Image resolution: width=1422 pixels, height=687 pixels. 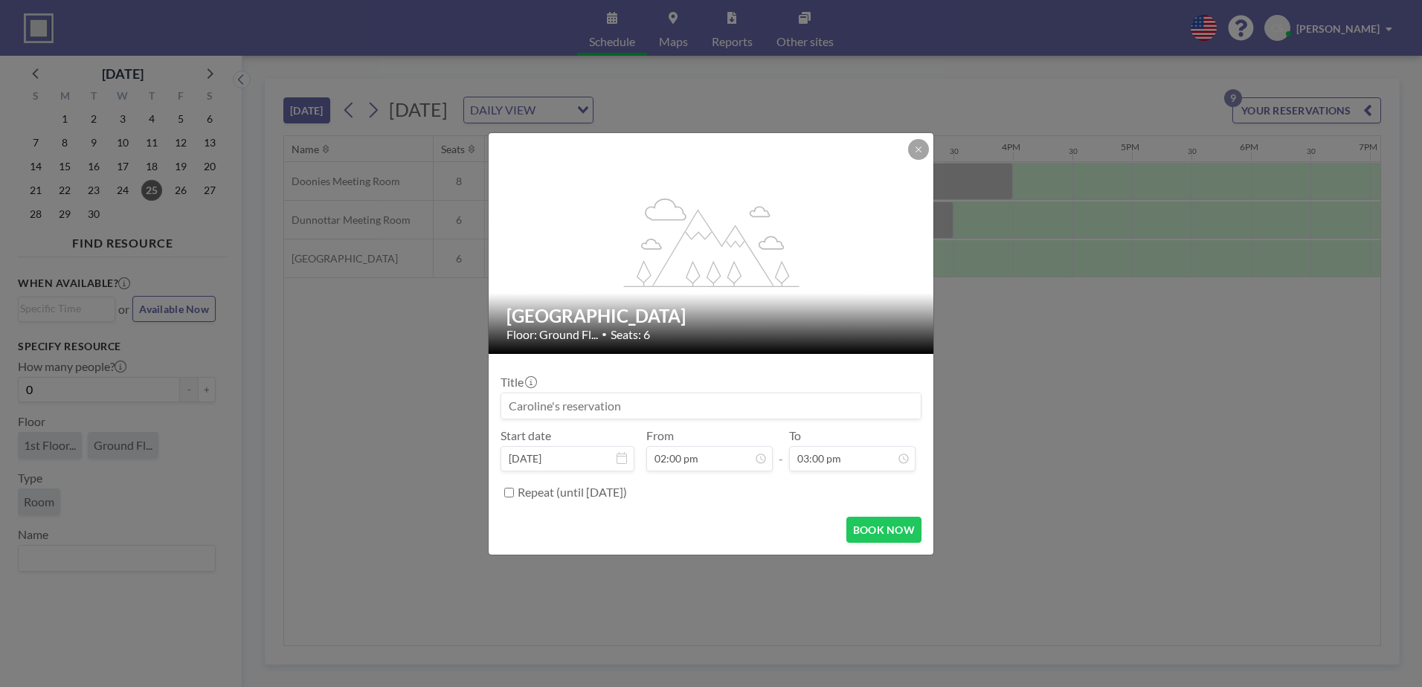 What do you see at coordinates (884, 530) in the screenshot?
I see `button: BOOK NOW` at bounding box center [884, 530].